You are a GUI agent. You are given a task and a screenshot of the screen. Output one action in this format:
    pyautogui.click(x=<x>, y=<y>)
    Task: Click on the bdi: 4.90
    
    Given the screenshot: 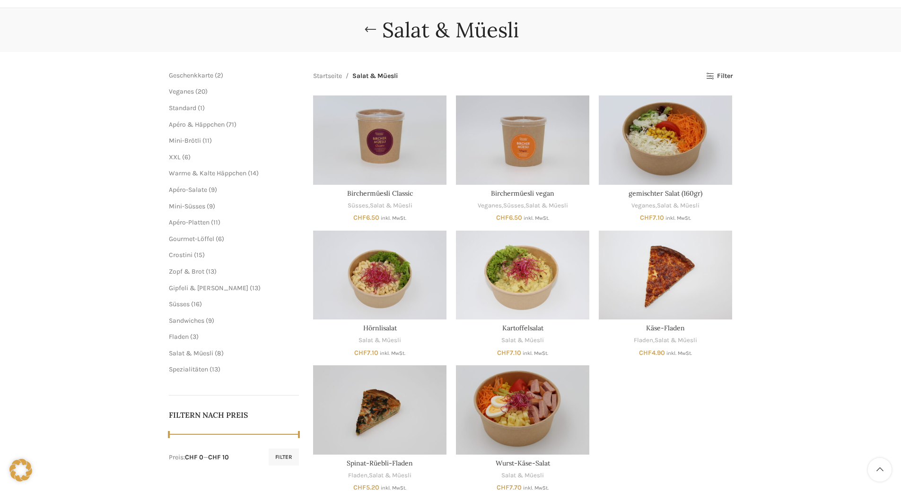 What is the action you would take?
    pyautogui.click(x=651, y=353)
    